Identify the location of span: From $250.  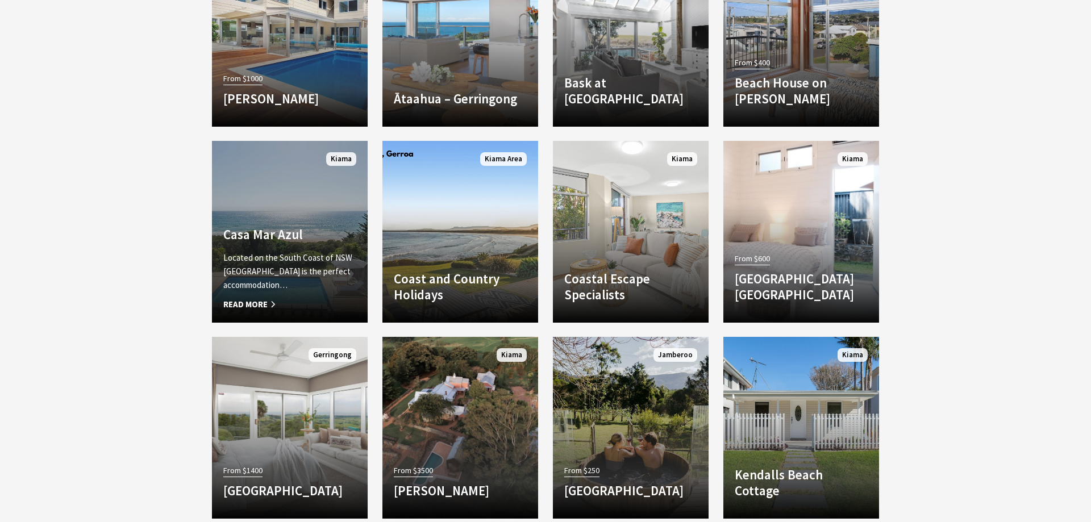
(582, 471).